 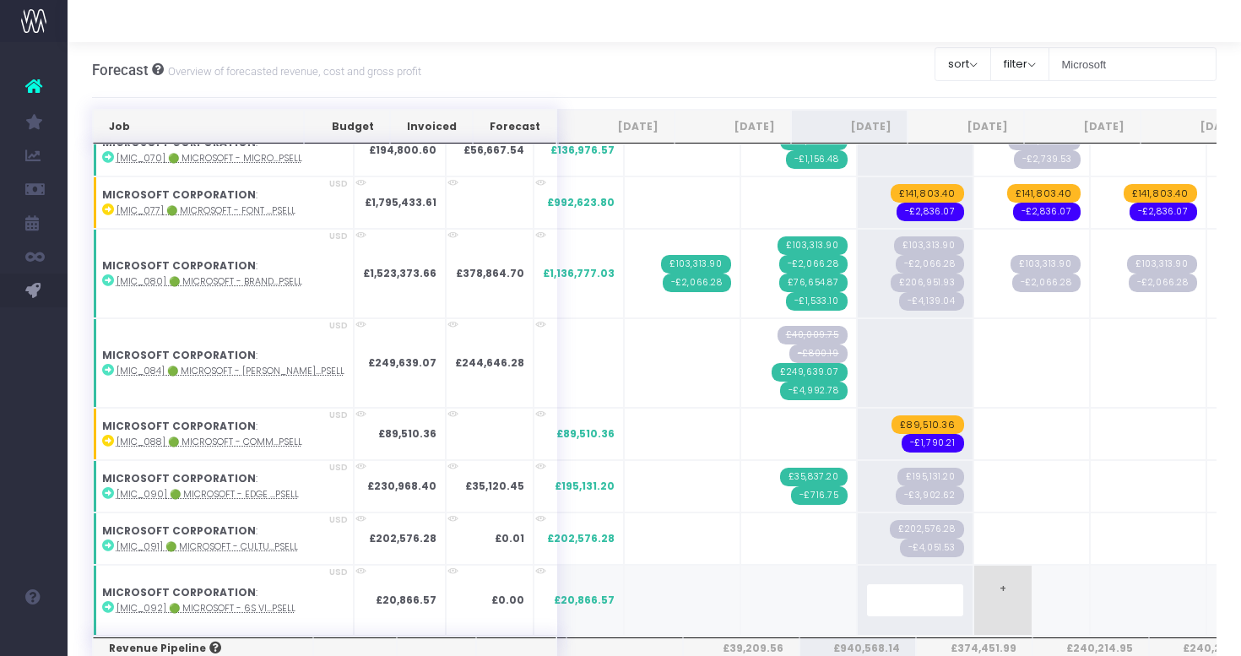 What do you see at coordinates (34, 635) in the screenshot?
I see `img: images/default_profile_image.png` at bounding box center [34, 635].